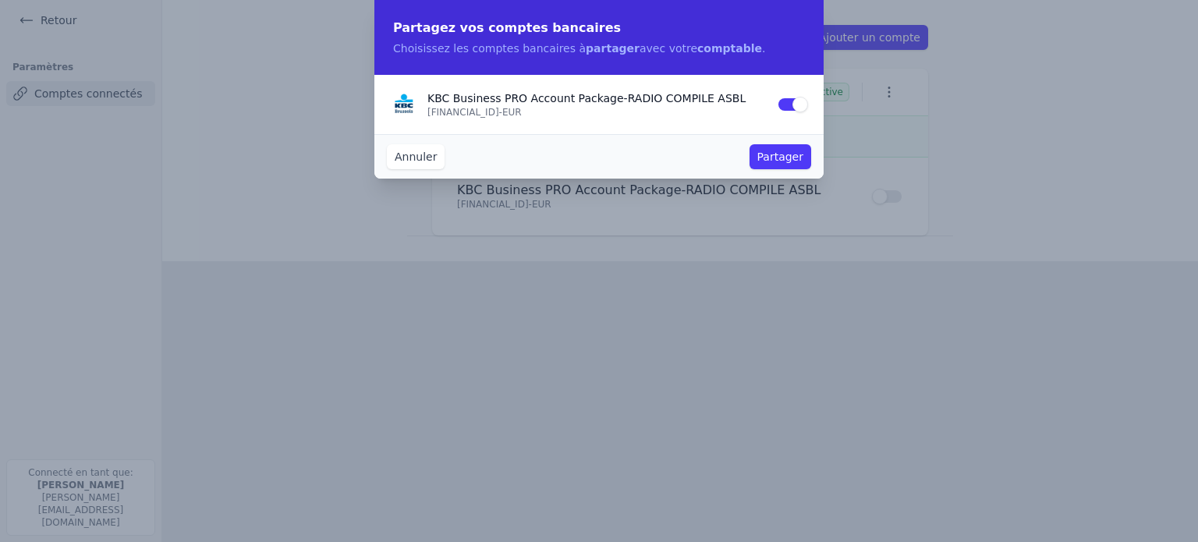  I want to click on button: Annuler, so click(416, 157).